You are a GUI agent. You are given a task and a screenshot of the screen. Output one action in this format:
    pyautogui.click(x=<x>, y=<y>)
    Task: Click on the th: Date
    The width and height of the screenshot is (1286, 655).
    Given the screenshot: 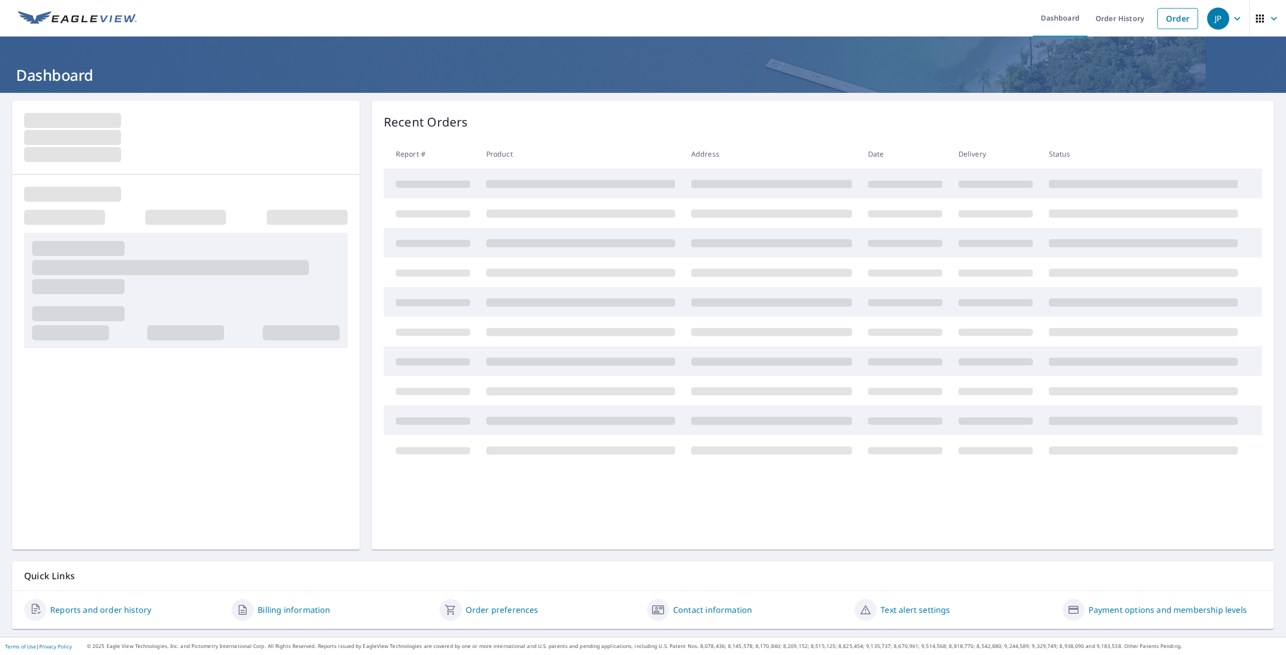 What is the action you would take?
    pyautogui.click(x=905, y=154)
    